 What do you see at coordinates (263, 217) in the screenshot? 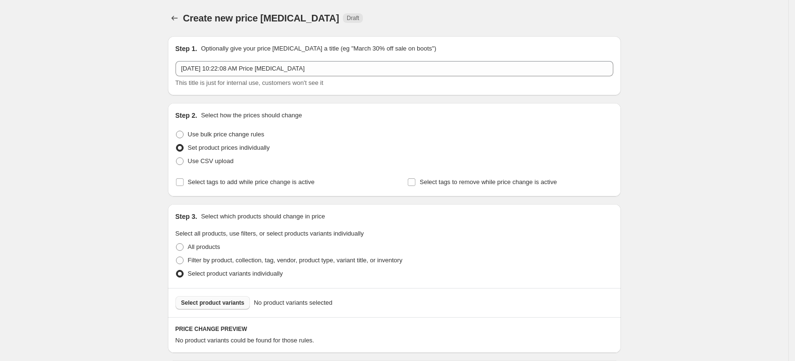
I see `p: Select which products should change in price` at bounding box center [263, 217].